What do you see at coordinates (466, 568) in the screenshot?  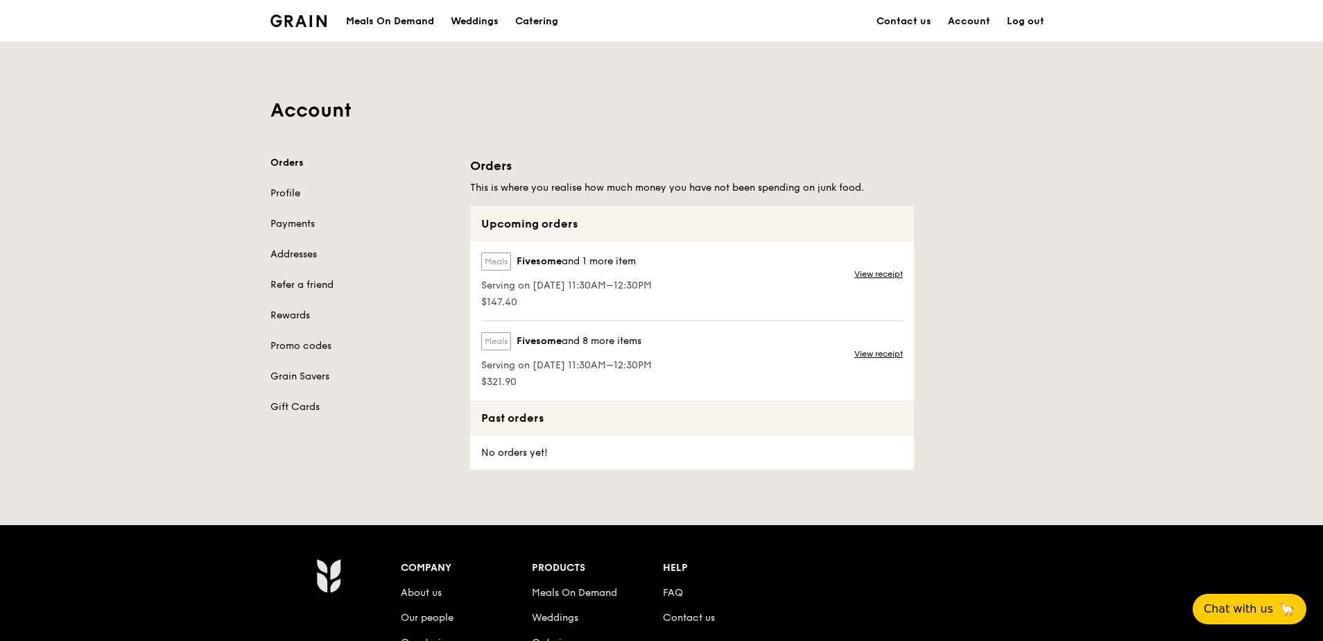 I see `div: Company` at bounding box center [466, 568].